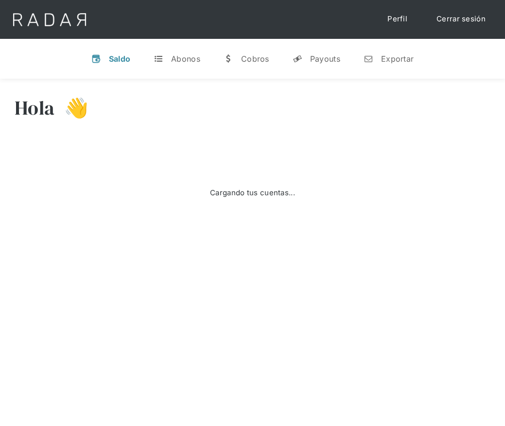 The height and width of the screenshot is (426, 505). I want to click on div: n, so click(368, 59).